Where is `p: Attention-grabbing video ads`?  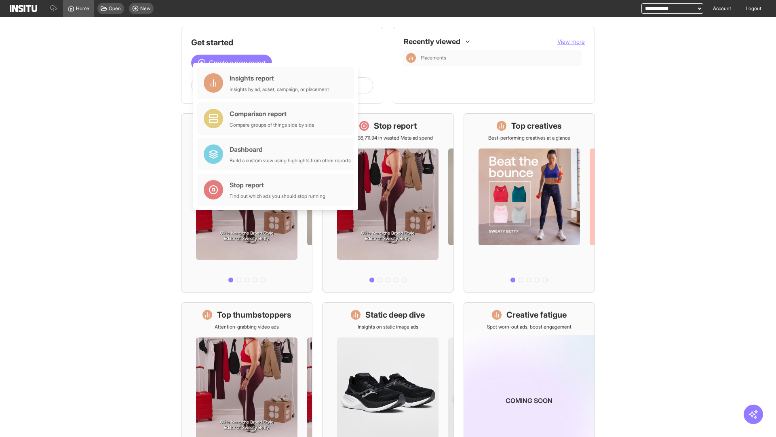 p: Attention-grabbing video ads is located at coordinates (247, 327).